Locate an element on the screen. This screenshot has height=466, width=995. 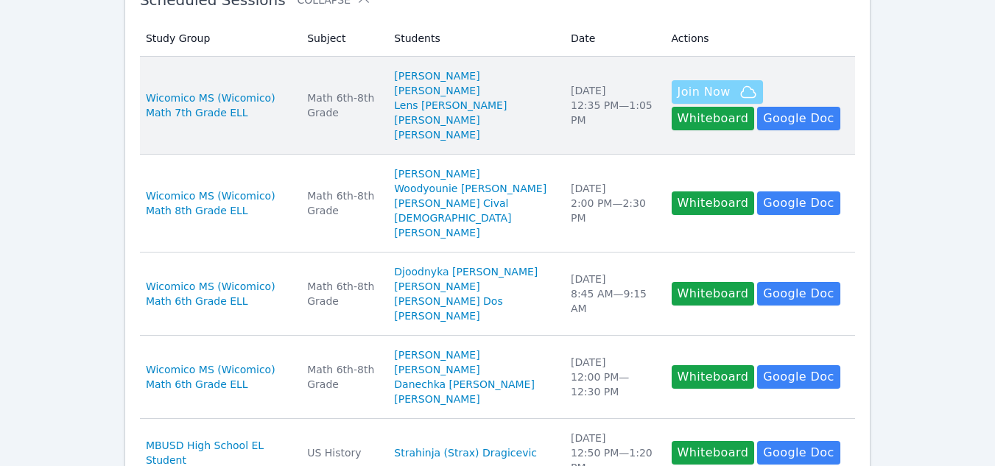
span: Join Now is located at coordinates (704, 92).